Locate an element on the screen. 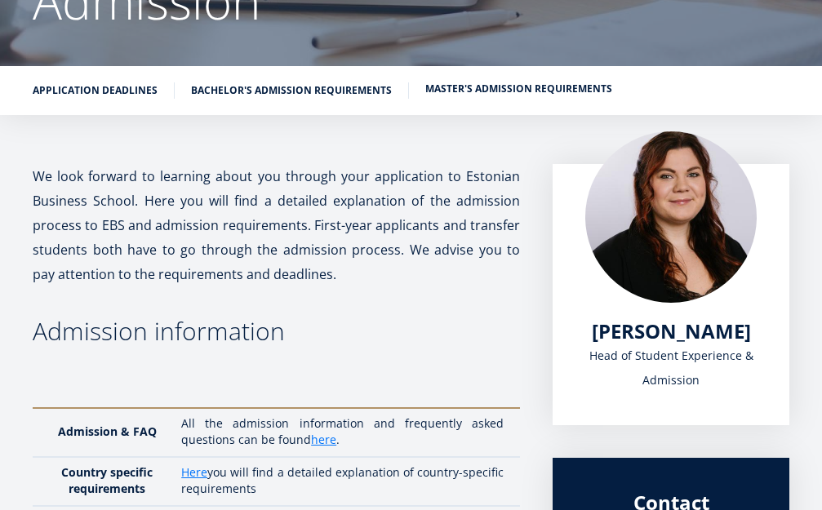  a: Here is located at coordinates (194, 473).